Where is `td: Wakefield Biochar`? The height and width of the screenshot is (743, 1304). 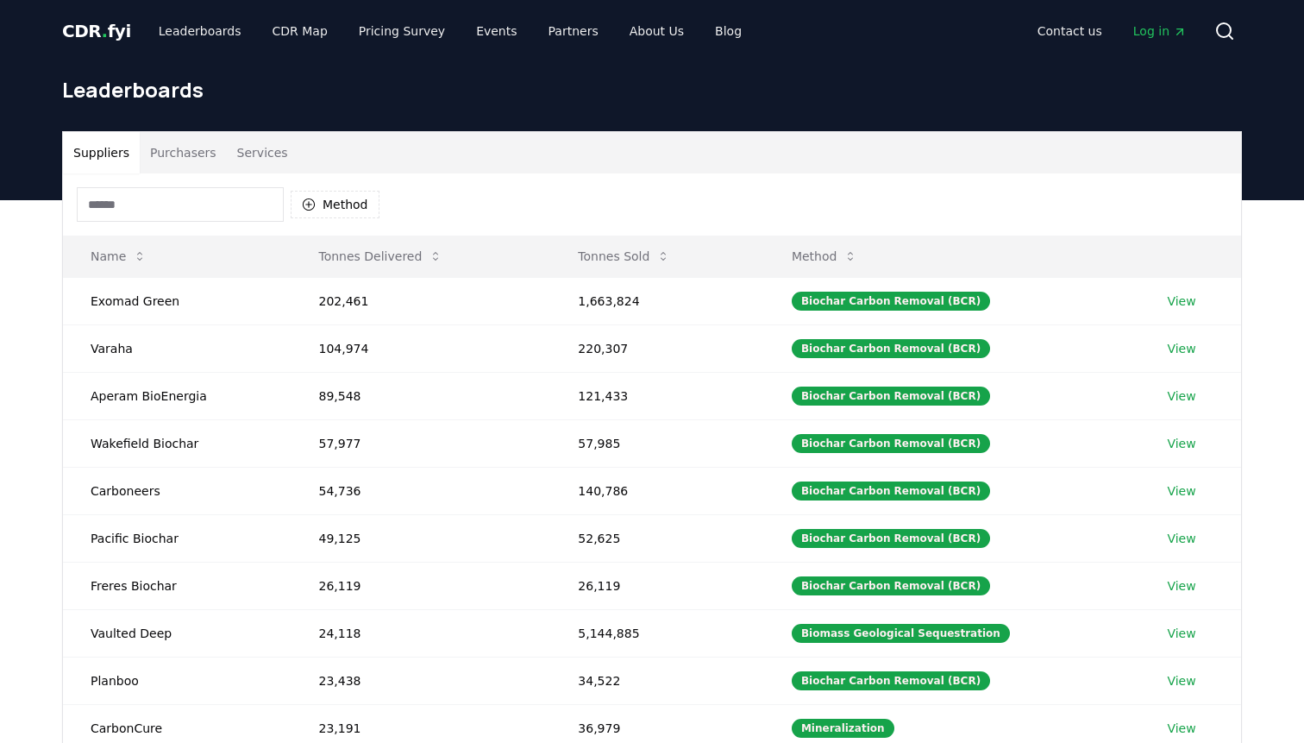
td: Wakefield Biochar is located at coordinates (177, 442).